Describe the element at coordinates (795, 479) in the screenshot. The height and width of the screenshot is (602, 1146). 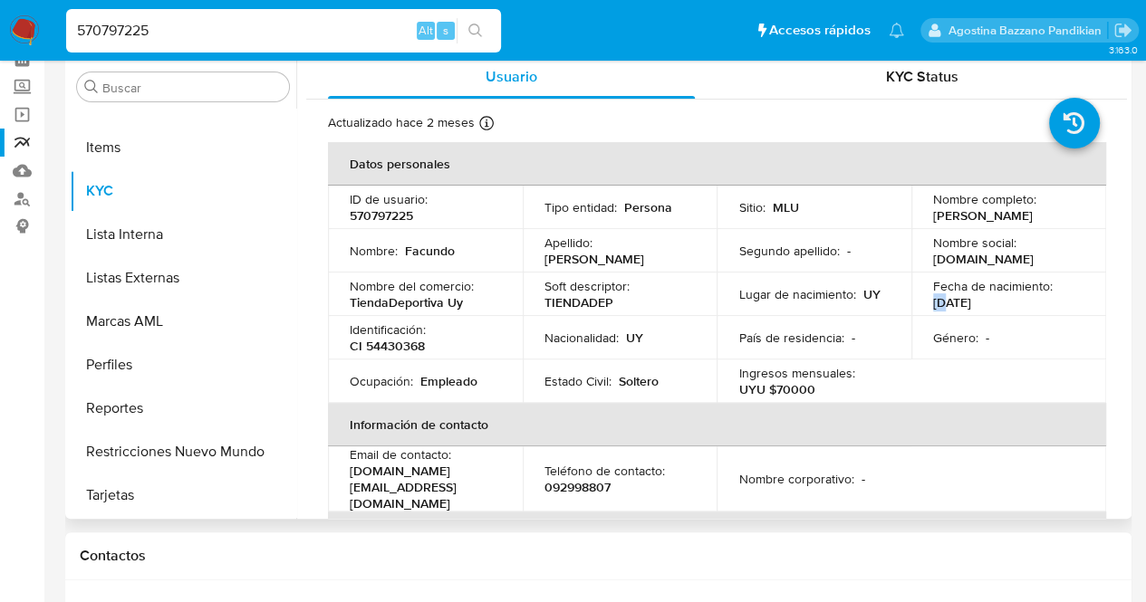
I see `p: Nombre corporativo :` at that location.